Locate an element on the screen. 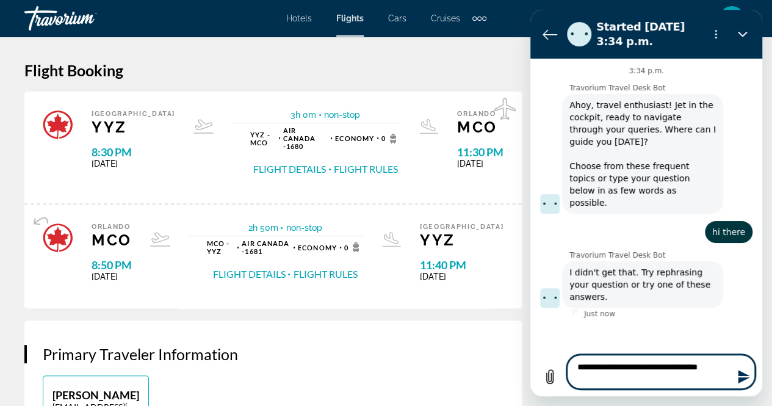 This screenshot has width=772, height=406. span: MCO - YYZ is located at coordinates (220, 247).